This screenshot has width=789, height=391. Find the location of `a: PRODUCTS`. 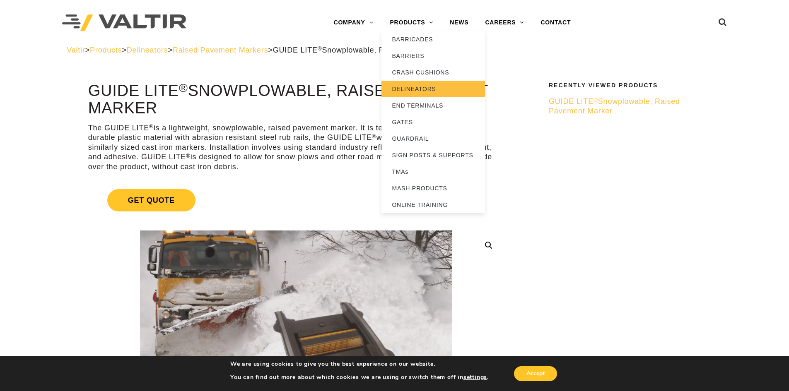

a: PRODUCTS is located at coordinates (411, 23).